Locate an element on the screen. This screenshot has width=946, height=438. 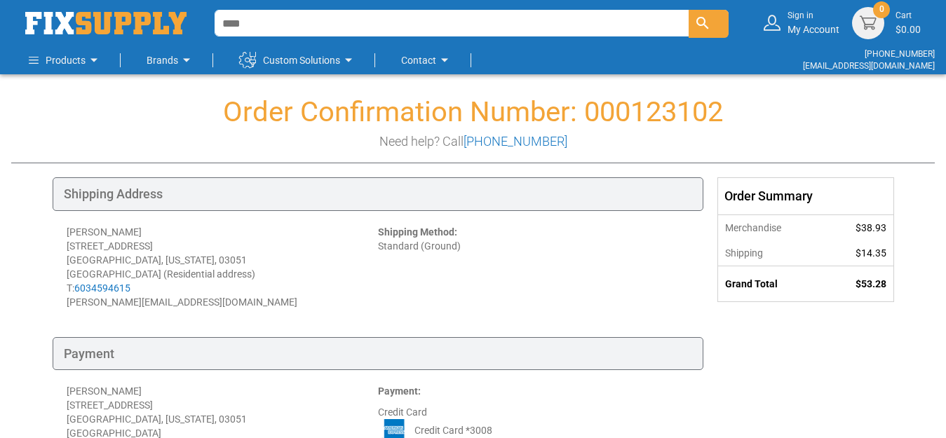
strong: Shipping Method: is located at coordinates (417, 232).